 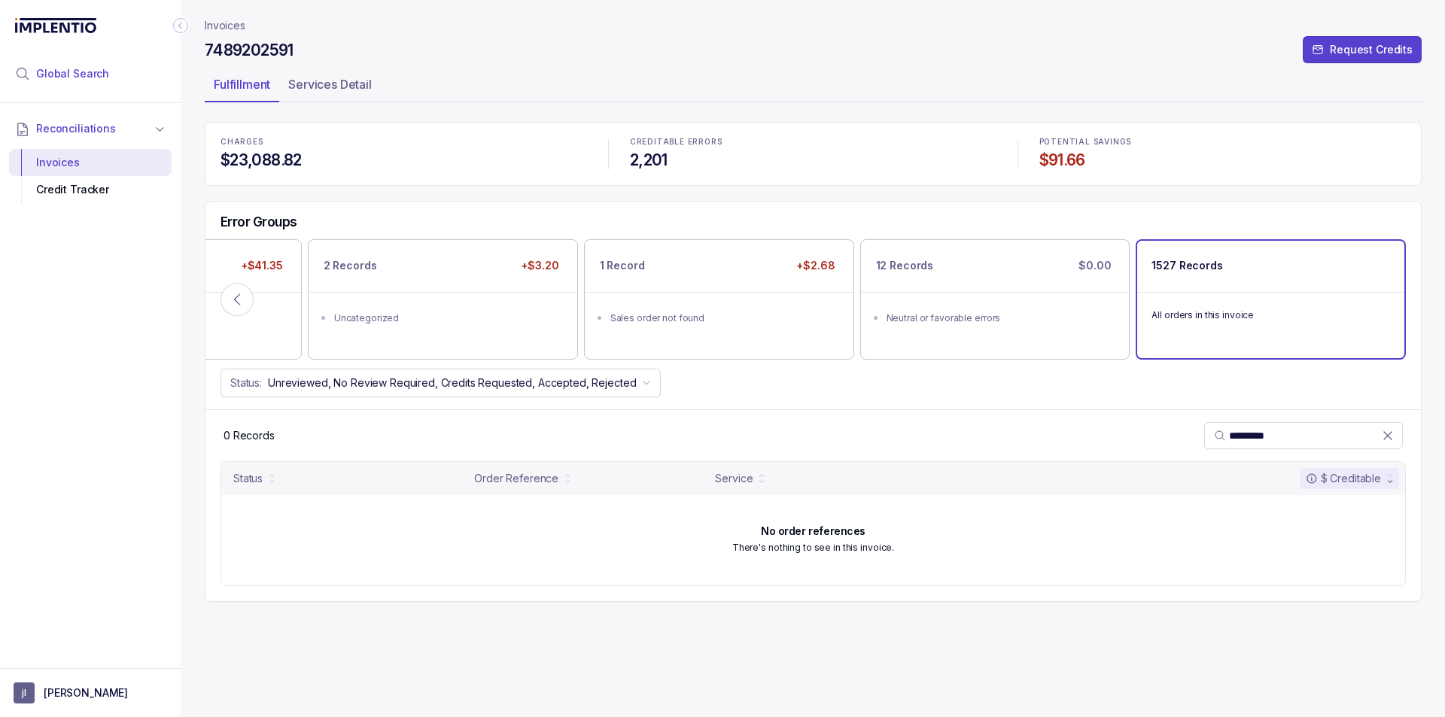 What do you see at coordinates (516, 479) in the screenshot?
I see `div: Order Reference` at bounding box center [516, 479].